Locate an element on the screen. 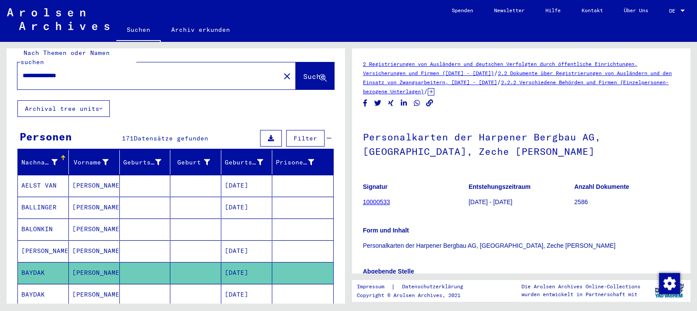 This screenshot has width=697, height=311. button: Suche is located at coordinates (315, 76).